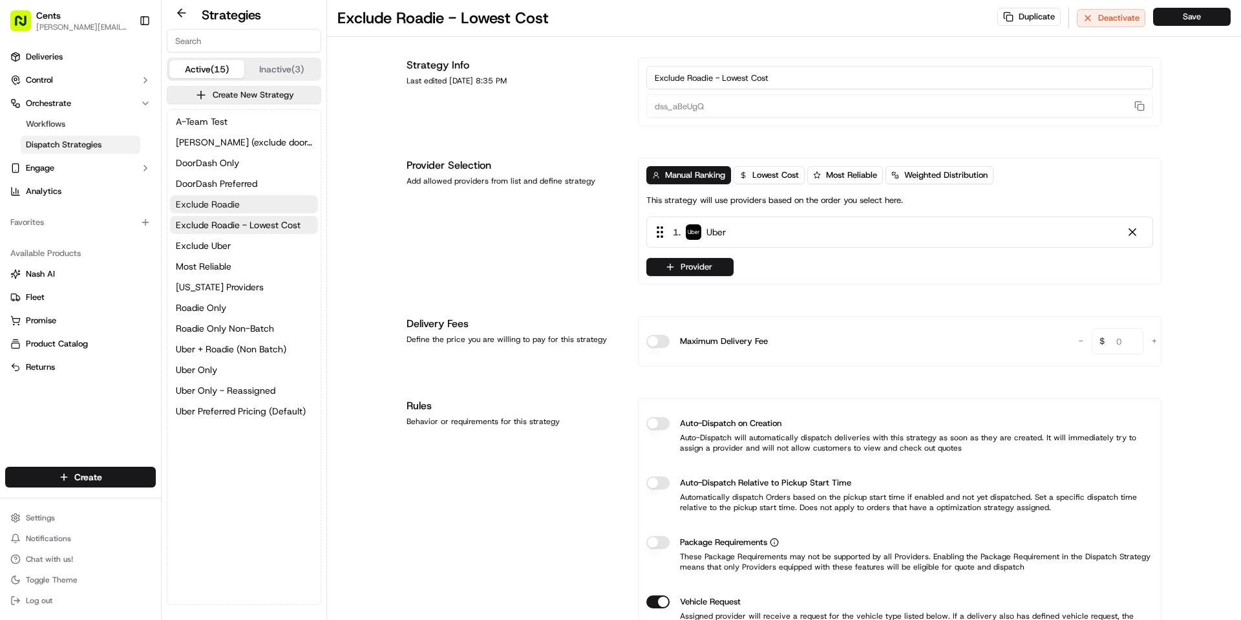  What do you see at coordinates (244, 349) in the screenshot?
I see `a: Uber + Roadie (Non Batch)` at bounding box center [244, 349].